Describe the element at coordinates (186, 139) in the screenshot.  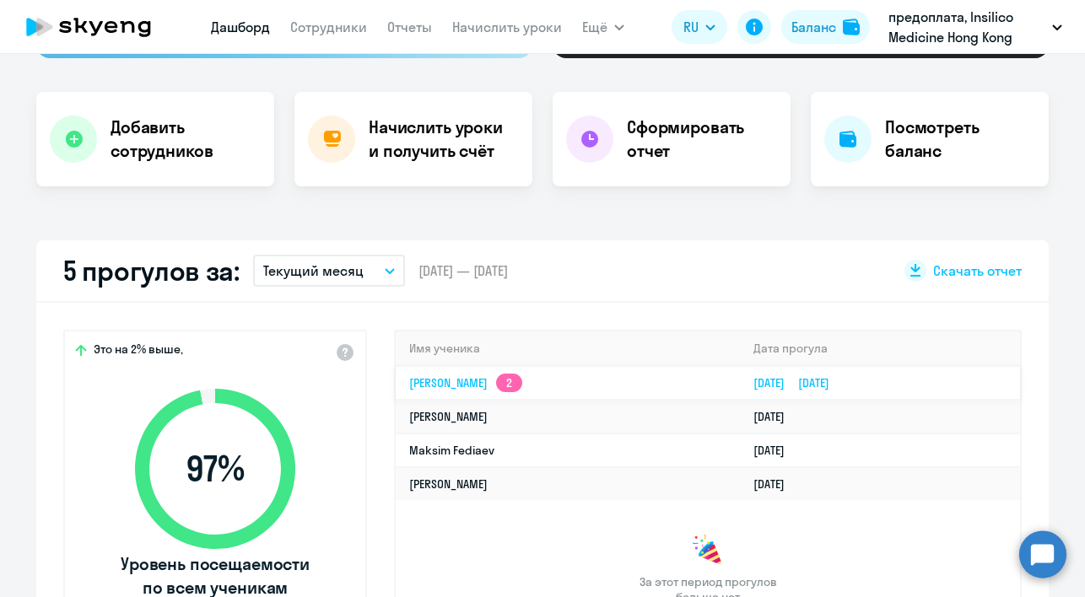
I see `h4: Добавить сотрудников` at that location.